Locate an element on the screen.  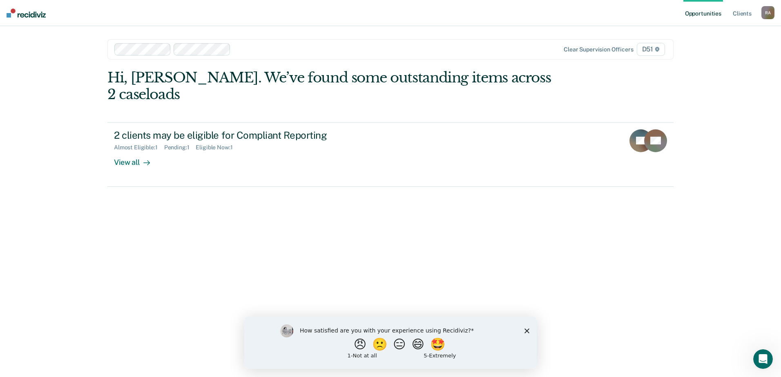
button: 4 is located at coordinates (174, 28).